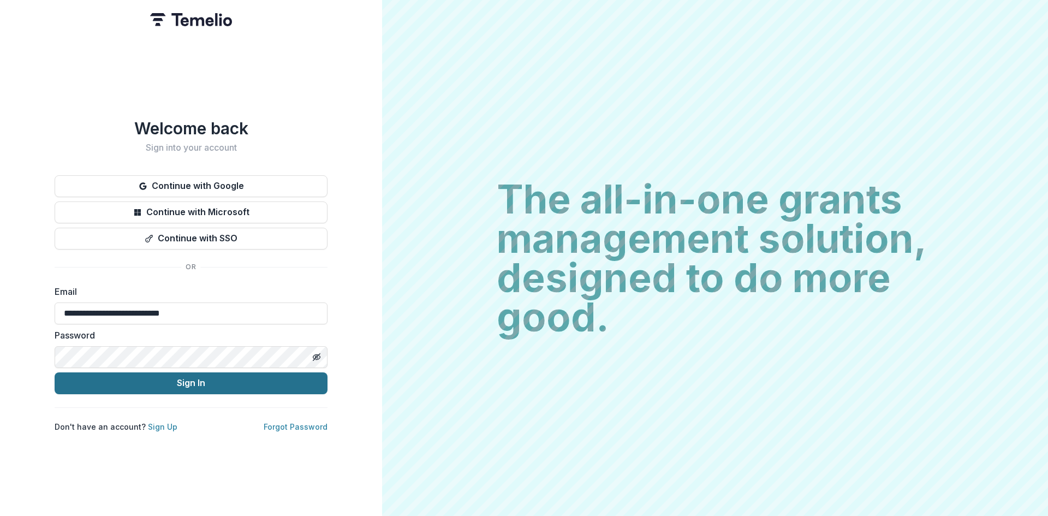  I want to click on img: Temelio, so click(191, 20).